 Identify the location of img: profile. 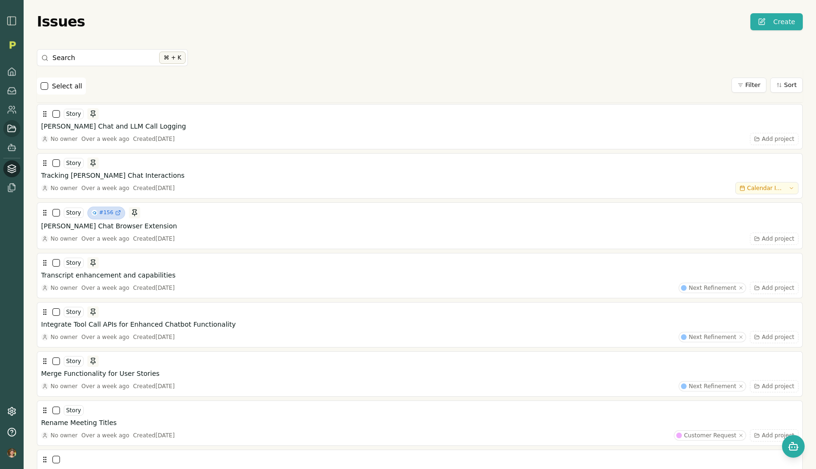
(12, 452).